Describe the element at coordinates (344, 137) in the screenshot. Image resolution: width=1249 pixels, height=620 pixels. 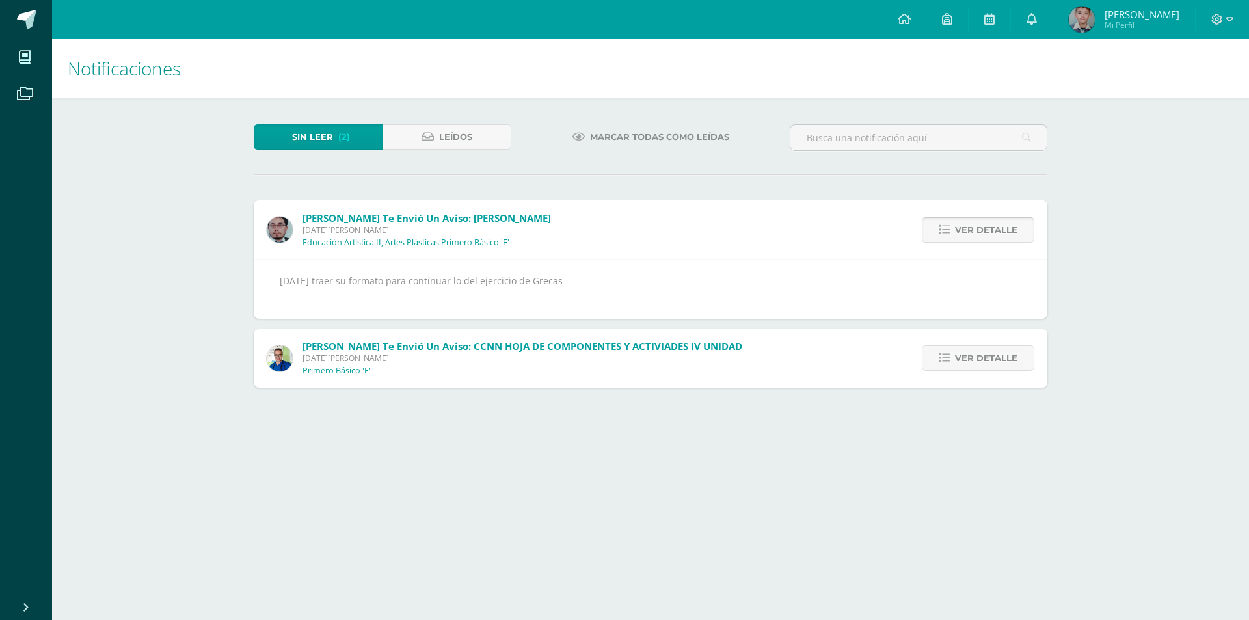
I see `span: (2)` at that location.